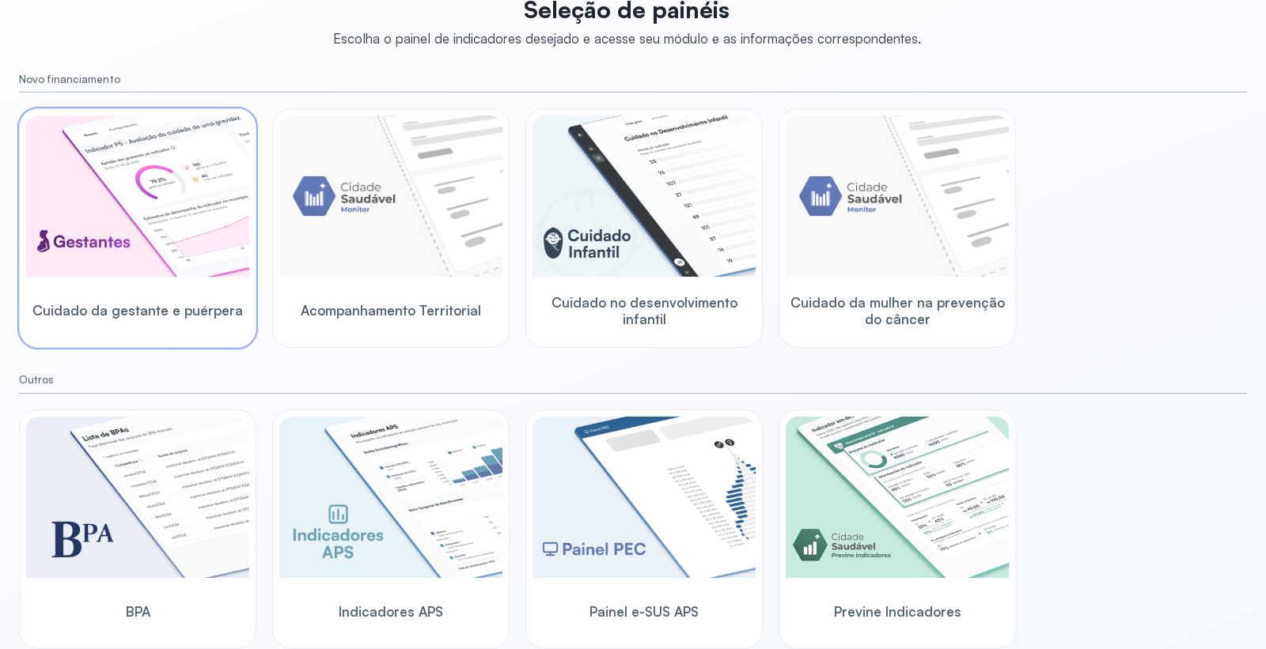 The height and width of the screenshot is (649, 1266). Describe the element at coordinates (138, 196) in the screenshot. I see `img: pregnants.png` at that location.